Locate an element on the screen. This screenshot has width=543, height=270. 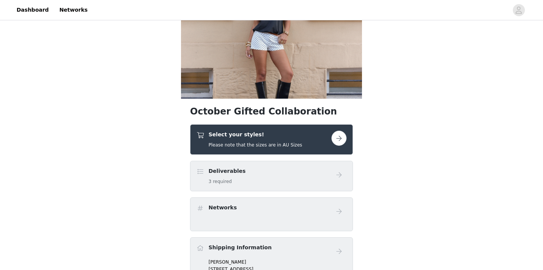
h4: Select your styles! is located at coordinates (255, 135).